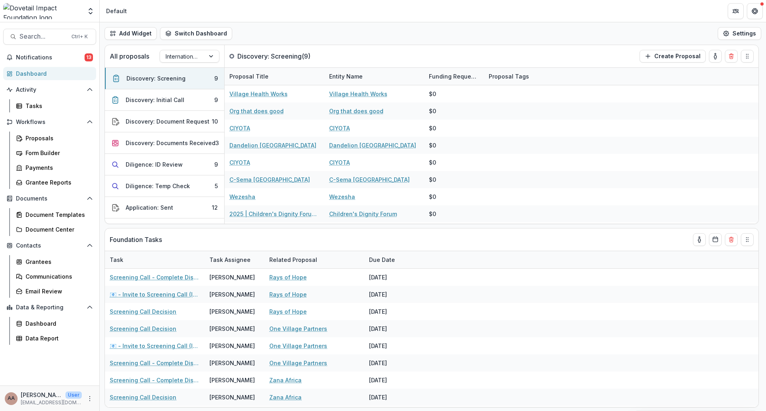 This screenshot has width=766, height=411. I want to click on div: 5, so click(216, 186).